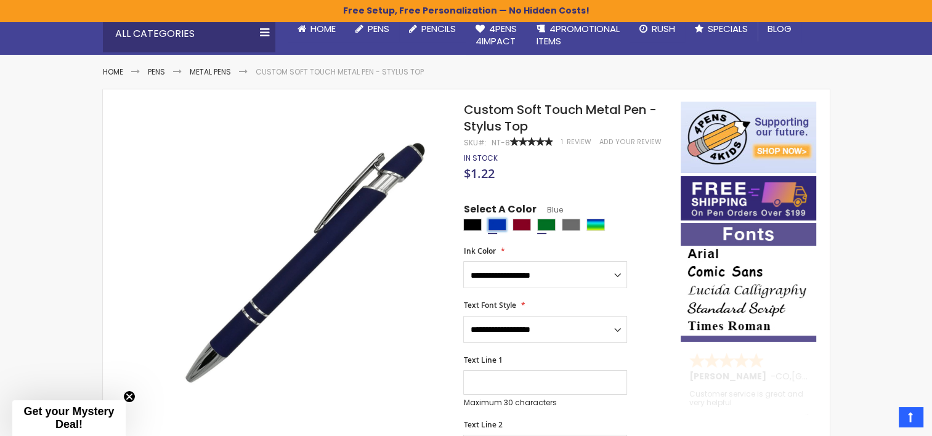 Image resolution: width=932 pixels, height=436 pixels. I want to click on a: Add Your Review, so click(629, 142).